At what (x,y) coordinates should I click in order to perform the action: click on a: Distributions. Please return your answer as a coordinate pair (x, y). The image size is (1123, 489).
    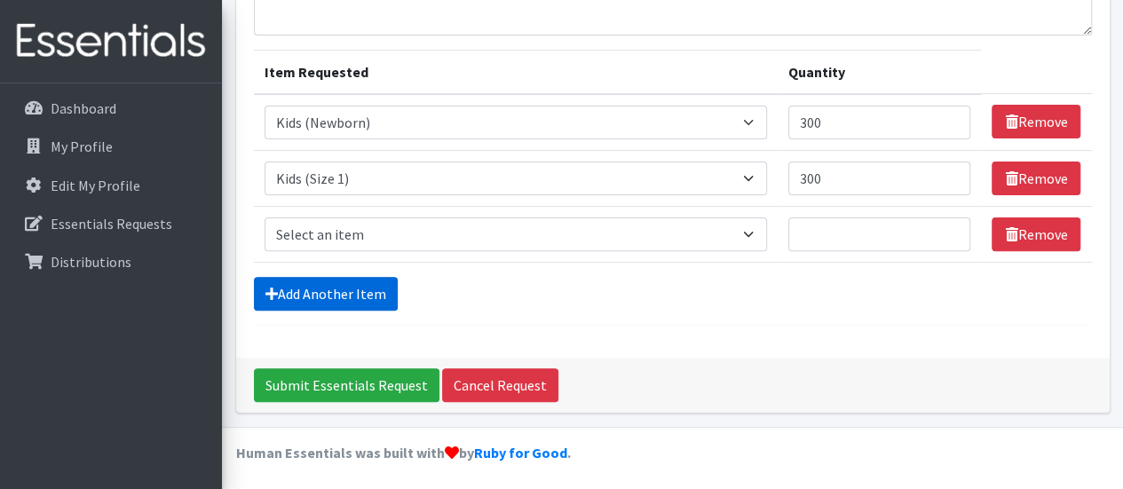
    Looking at the image, I should click on (111, 262).